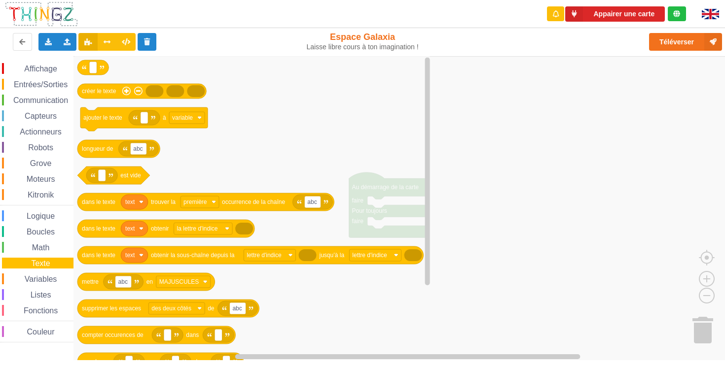 This screenshot has height=367, width=725. Describe the element at coordinates (41, 179) in the screenshot. I see `span: Moteurs` at that location.